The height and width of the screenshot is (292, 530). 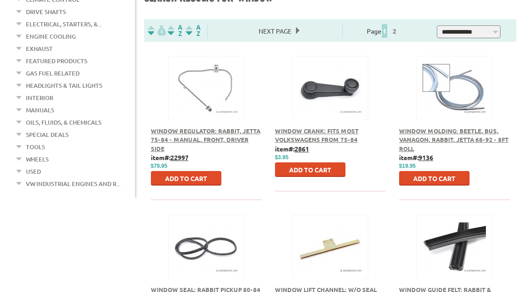 I want to click on span: $3.95, so click(x=282, y=157).